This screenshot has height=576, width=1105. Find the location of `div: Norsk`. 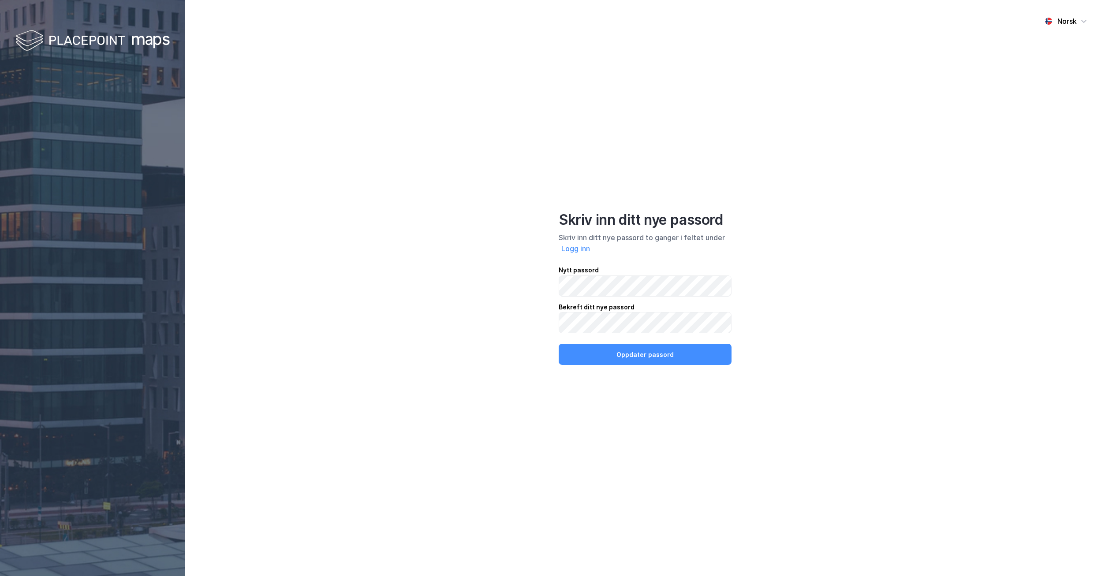

div: Norsk is located at coordinates (1067, 21).